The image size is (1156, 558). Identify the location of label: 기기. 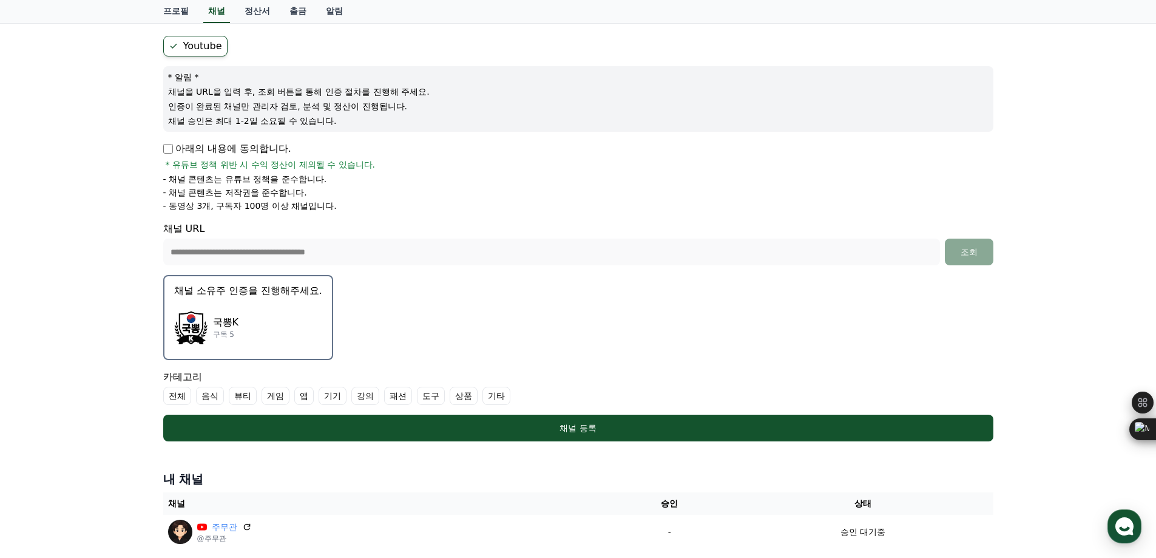
(333, 396).